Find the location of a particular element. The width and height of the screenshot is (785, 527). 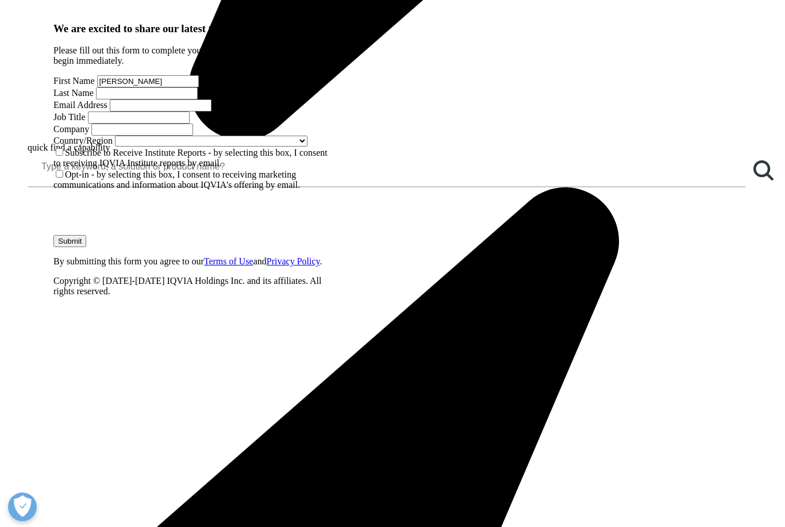

svg: Search is located at coordinates (763, 170).